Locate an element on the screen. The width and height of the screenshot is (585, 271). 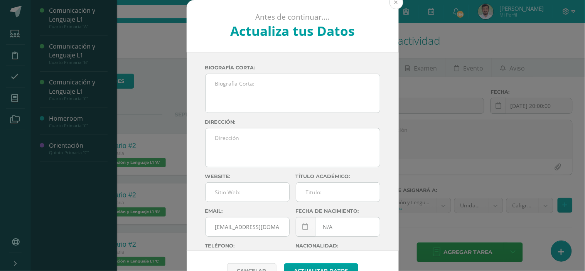
label: Teléfono: is located at coordinates (247, 245).